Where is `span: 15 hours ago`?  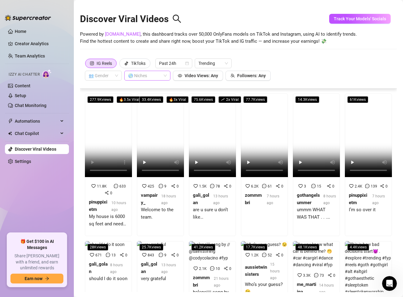
span: 15 hours ago is located at coordinates (275, 271).